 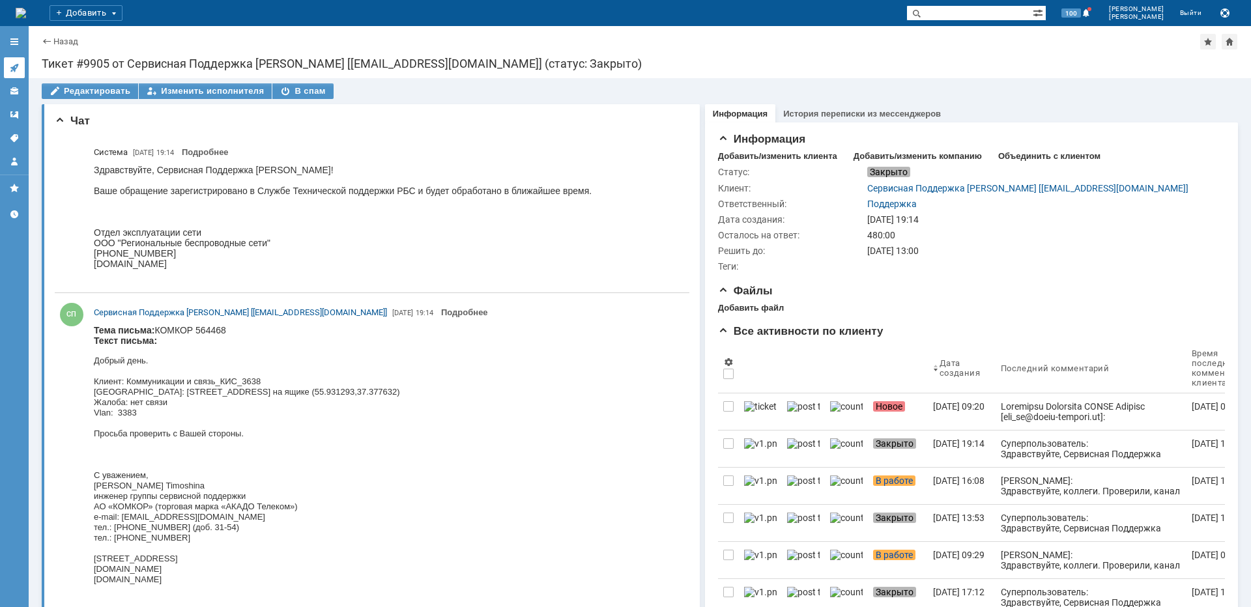 What do you see at coordinates (66, 41) in the screenshot?
I see `a: Назад` at bounding box center [66, 41].